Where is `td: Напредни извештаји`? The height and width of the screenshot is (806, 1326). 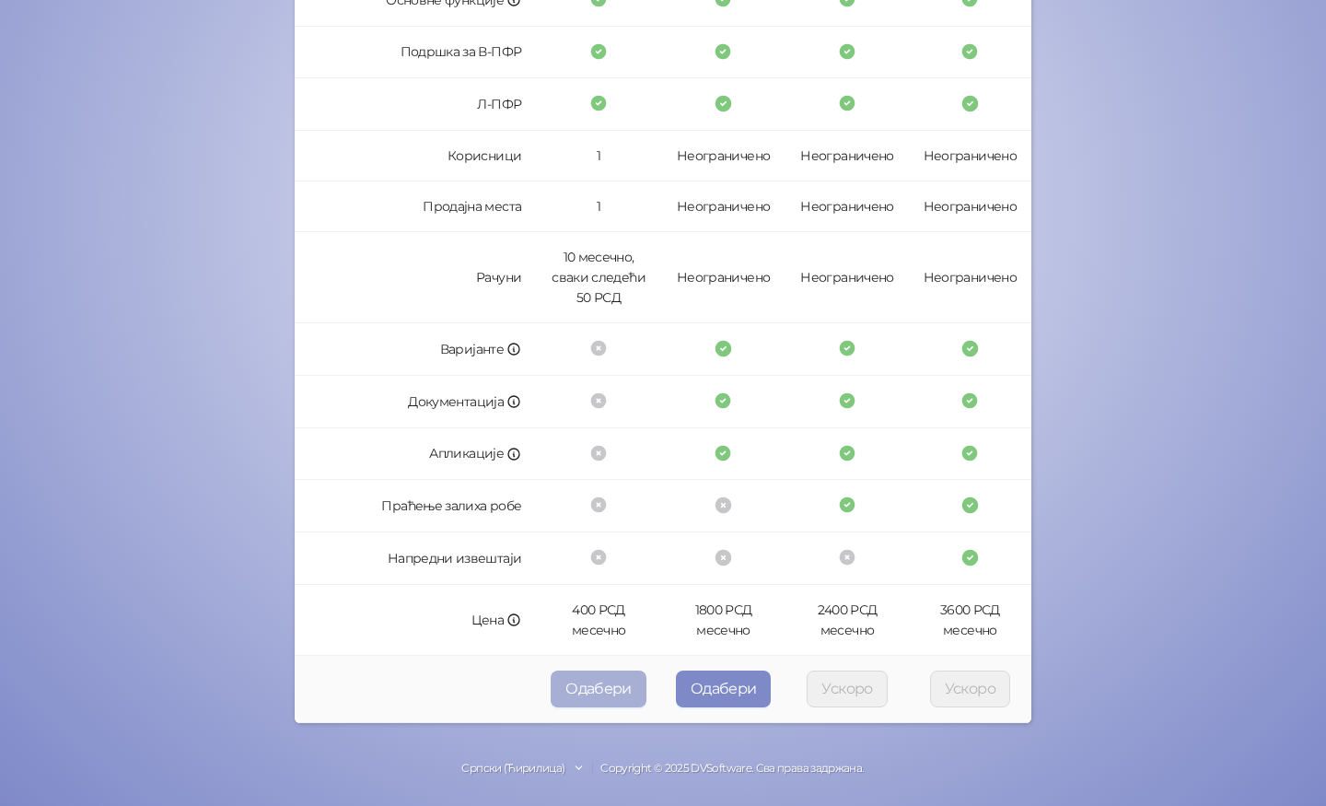 td: Напредни извештаји is located at coordinates (415, 558).